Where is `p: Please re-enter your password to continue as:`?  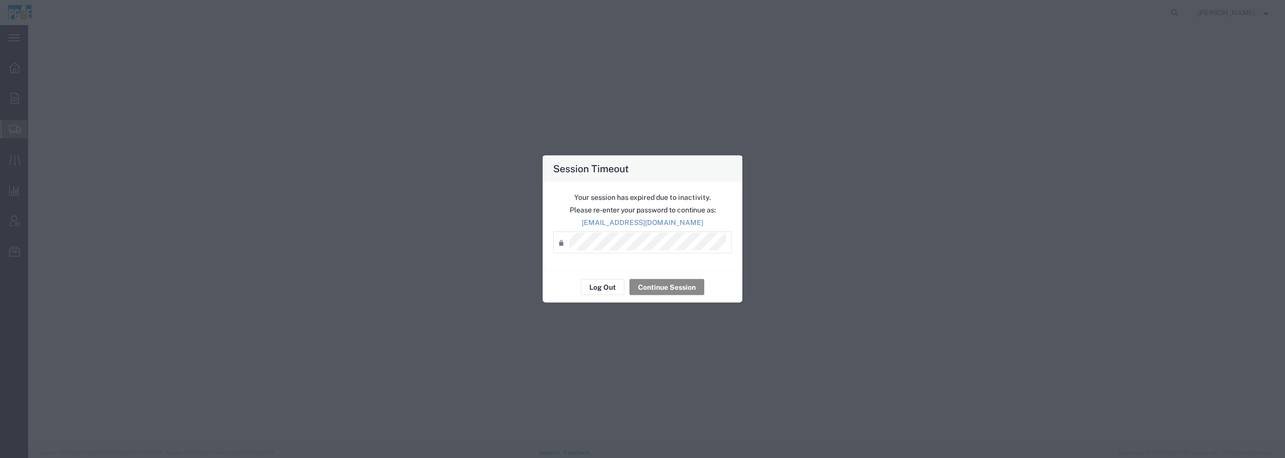 p: Please re-enter your password to continue as: is located at coordinates (643, 210).